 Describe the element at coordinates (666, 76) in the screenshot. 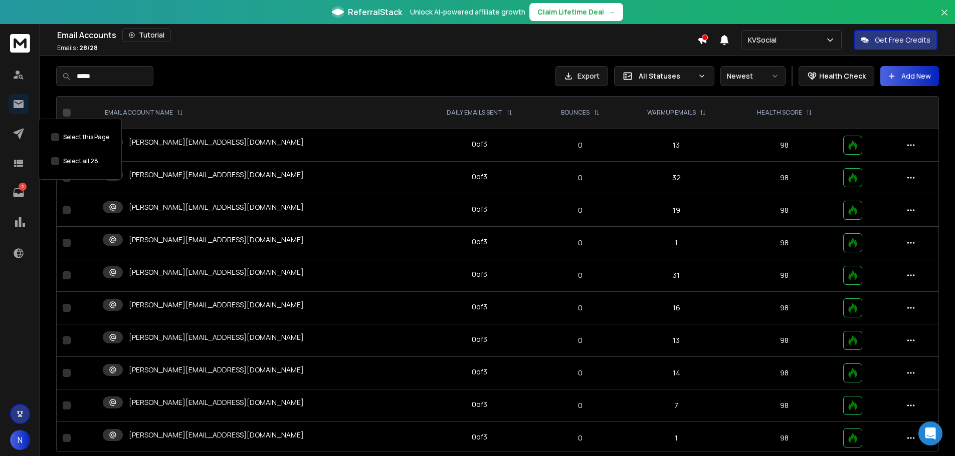

I see `p: All Statuses` at that location.